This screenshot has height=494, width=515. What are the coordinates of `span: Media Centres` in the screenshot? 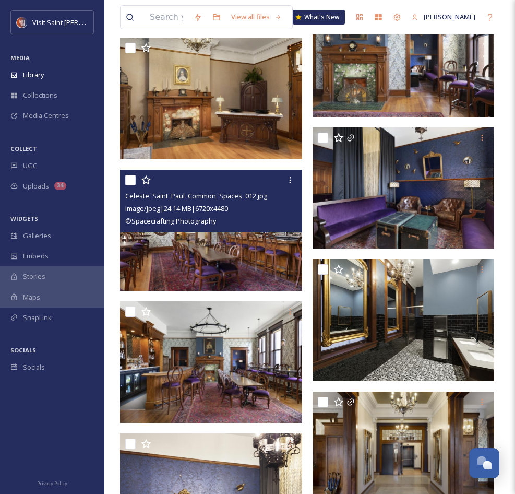 It's located at (46, 115).